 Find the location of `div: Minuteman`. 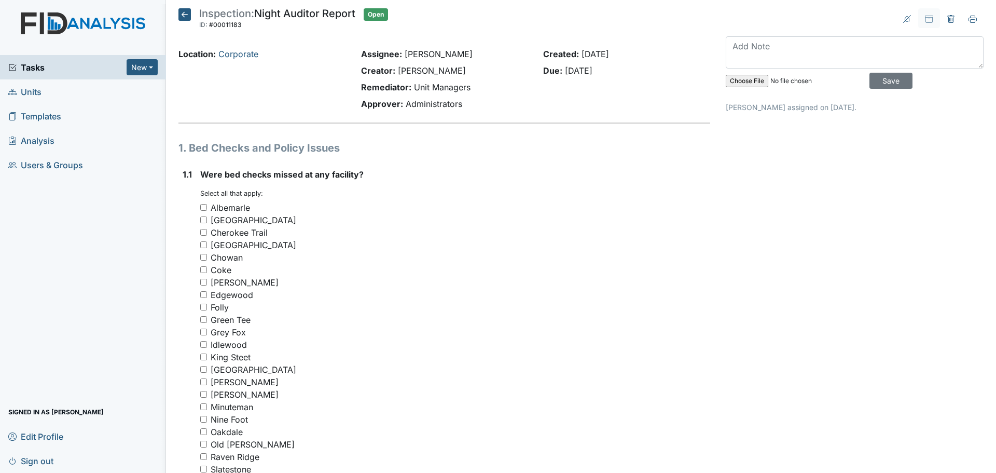

div: Minuteman is located at coordinates (232, 407).